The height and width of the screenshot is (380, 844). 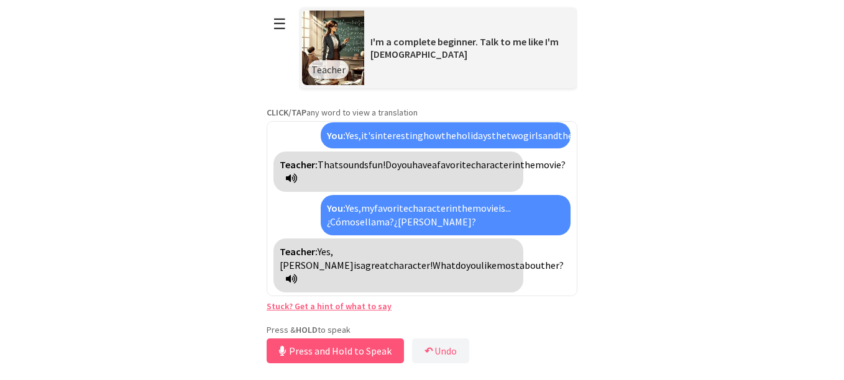 What do you see at coordinates (444, 265) in the screenshot?
I see `span: What` at bounding box center [444, 265].